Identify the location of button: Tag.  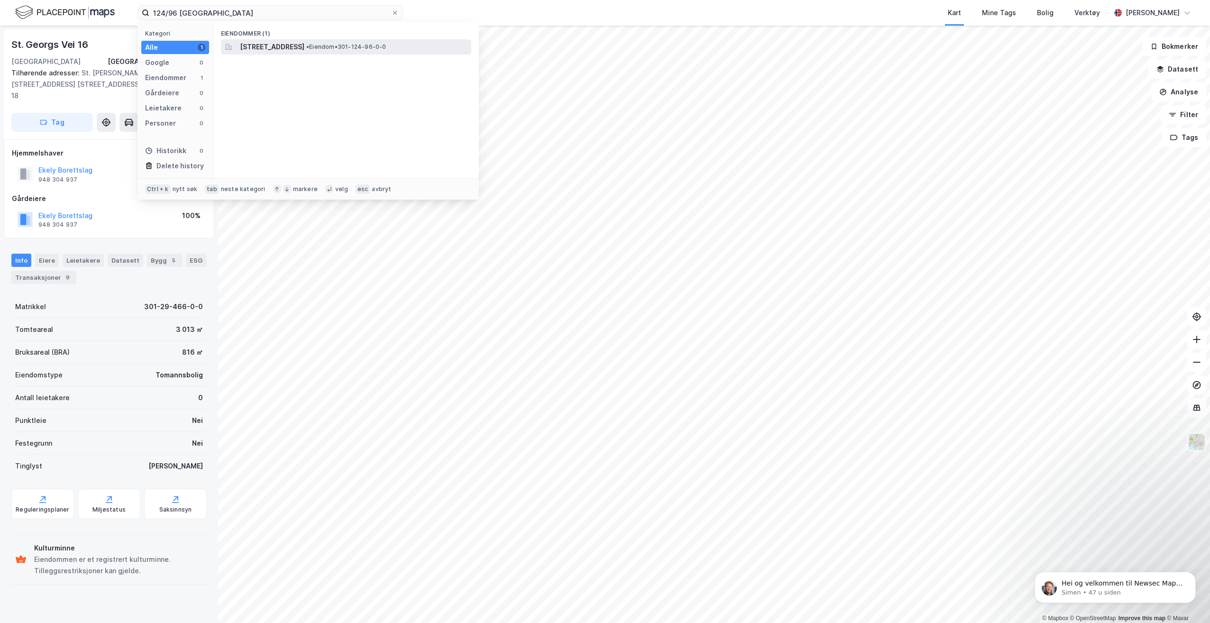
(52, 122).